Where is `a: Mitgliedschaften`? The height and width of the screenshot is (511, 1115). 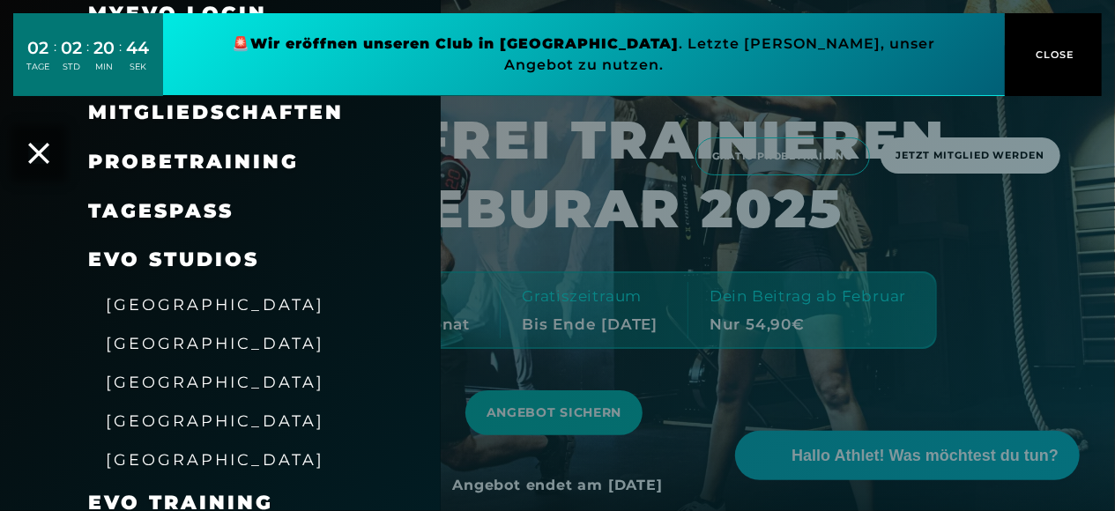 a: Mitgliedschaften is located at coordinates (216, 112).